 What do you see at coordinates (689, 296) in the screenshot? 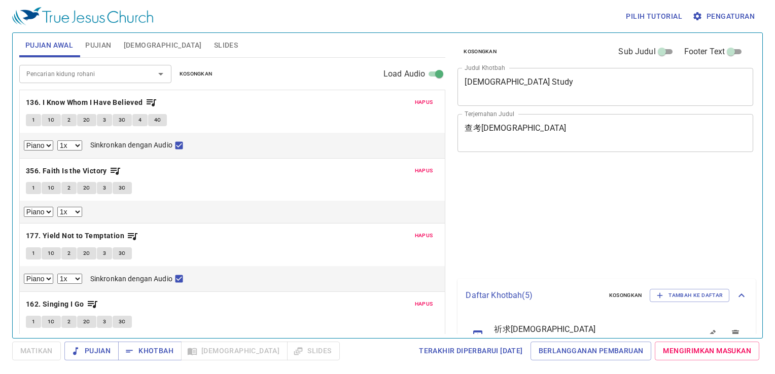
I see `button: Tambah ke Daftar` at bounding box center [689, 296].